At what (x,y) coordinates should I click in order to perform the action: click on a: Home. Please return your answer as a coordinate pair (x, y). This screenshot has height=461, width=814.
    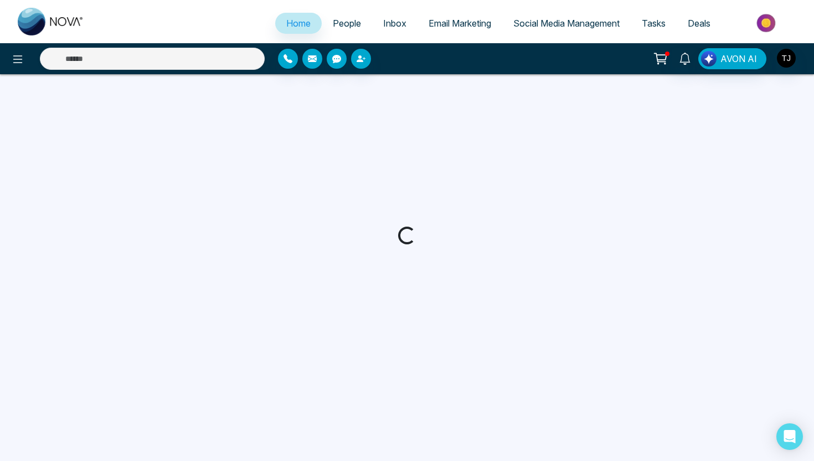
    Looking at the image, I should click on (299, 23).